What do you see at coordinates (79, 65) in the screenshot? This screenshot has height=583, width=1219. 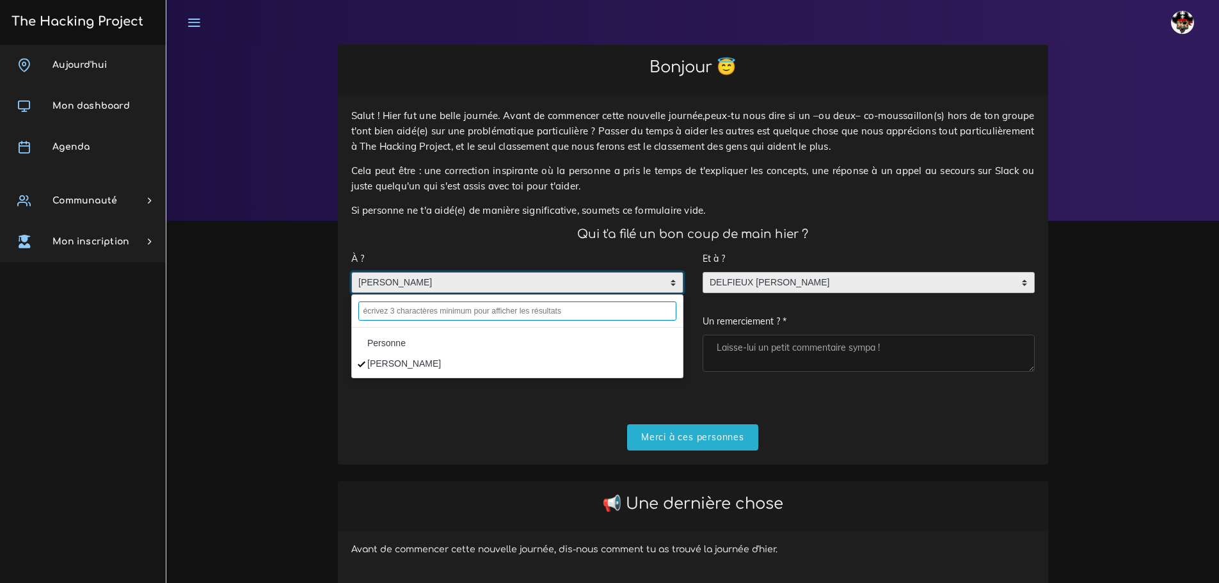 I see `span: Aujourd'hui` at bounding box center [79, 65].